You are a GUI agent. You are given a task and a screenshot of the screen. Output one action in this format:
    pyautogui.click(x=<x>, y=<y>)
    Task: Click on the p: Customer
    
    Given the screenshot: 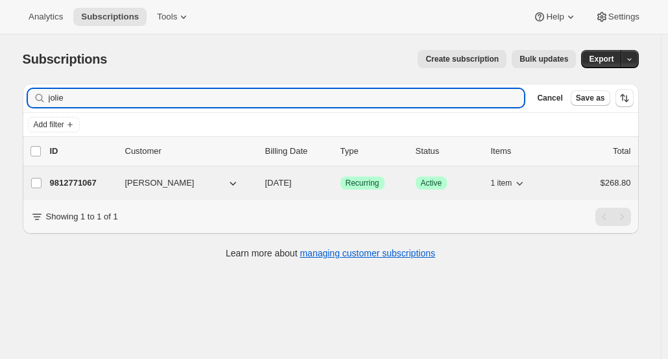 What is the action you would take?
    pyautogui.click(x=190, y=151)
    